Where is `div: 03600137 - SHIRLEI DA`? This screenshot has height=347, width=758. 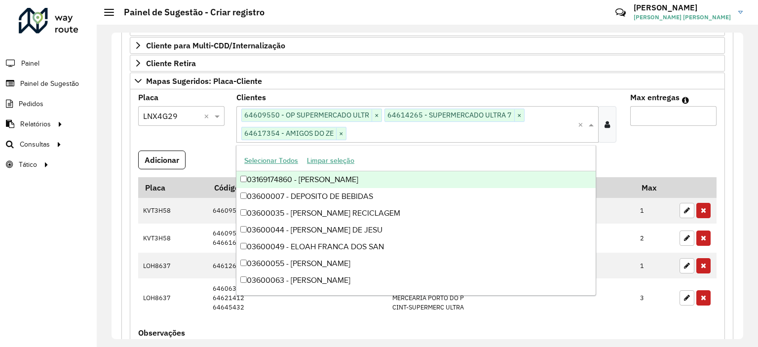
div: 03600137 - SHIRLEI DA is located at coordinates (416, 297).